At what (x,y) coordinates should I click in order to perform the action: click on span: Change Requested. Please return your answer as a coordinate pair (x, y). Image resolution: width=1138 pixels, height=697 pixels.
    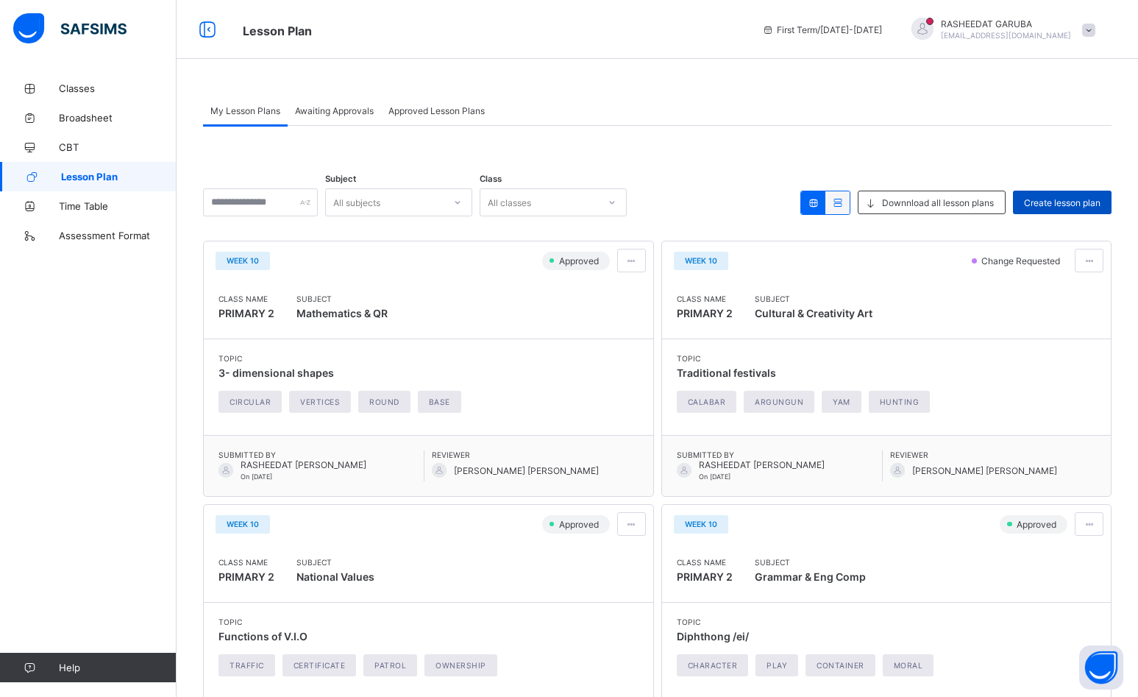
    Looking at the image, I should click on (1022, 261).